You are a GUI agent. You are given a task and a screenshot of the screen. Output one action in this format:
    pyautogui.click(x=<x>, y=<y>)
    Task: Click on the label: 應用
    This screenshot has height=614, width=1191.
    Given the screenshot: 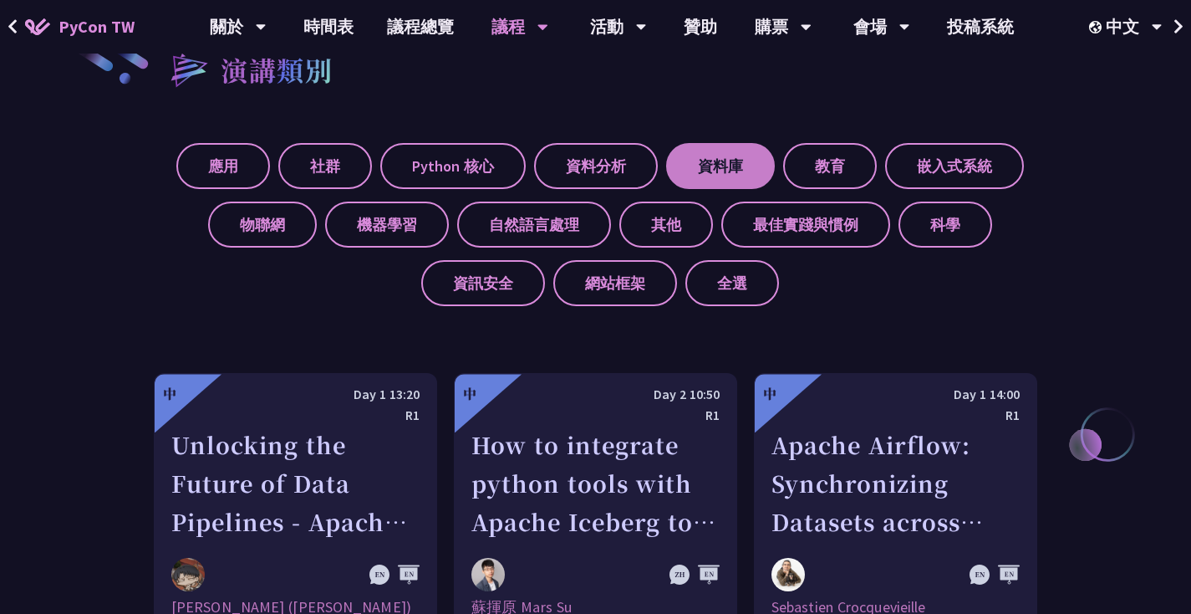 What is the action you would take?
    pyautogui.click(x=223, y=166)
    